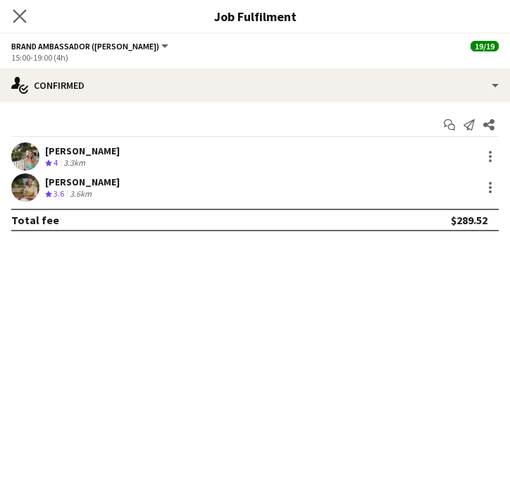  Describe the element at coordinates (80, 194) in the screenshot. I see `div: 3.6km` at that location.